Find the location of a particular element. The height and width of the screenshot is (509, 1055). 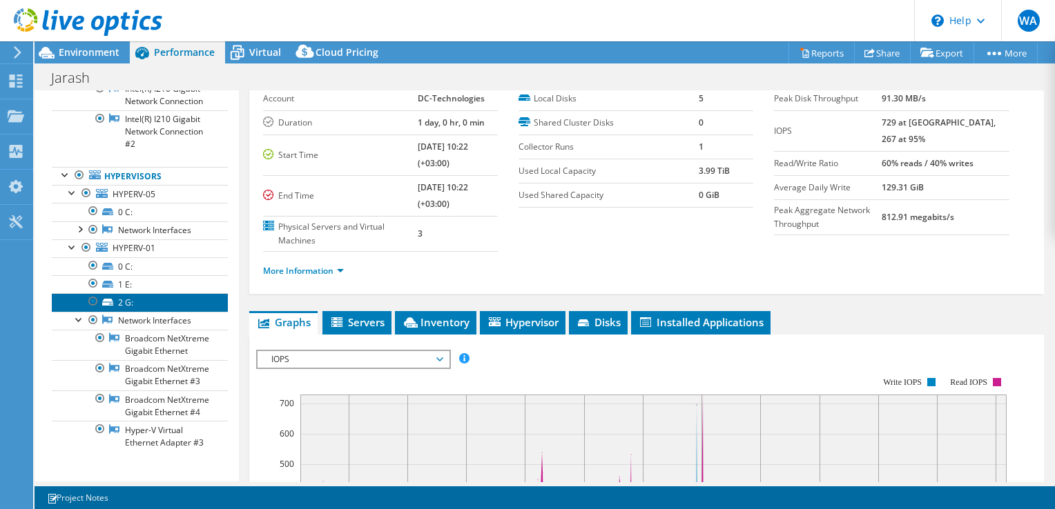

h1: Jarash is located at coordinates (78, 78).